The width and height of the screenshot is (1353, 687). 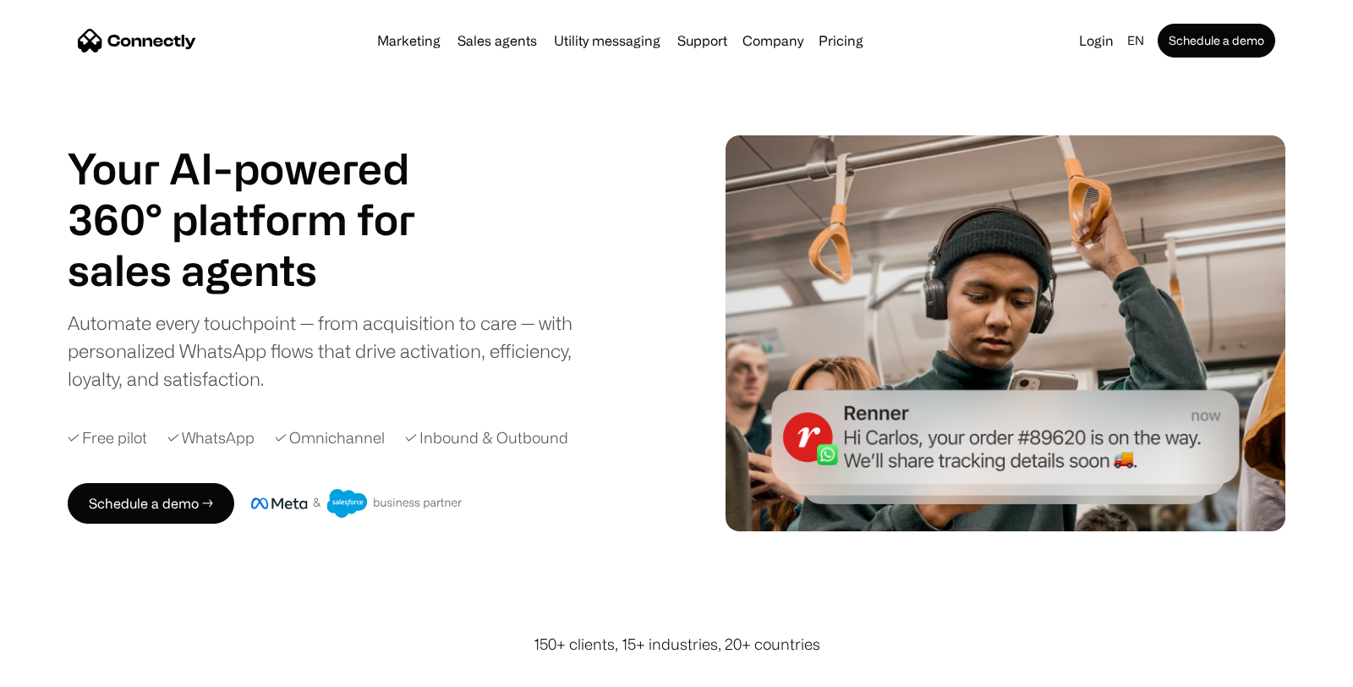 I want to click on div: Automate every touchpoint — from acquisition to care — with personalized WhatsApp flows that driv..., so click(x=334, y=350).